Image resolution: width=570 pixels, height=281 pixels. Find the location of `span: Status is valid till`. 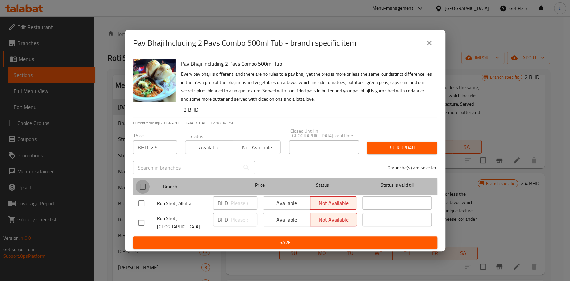

span: Status is valid till is located at coordinates (397, 185).